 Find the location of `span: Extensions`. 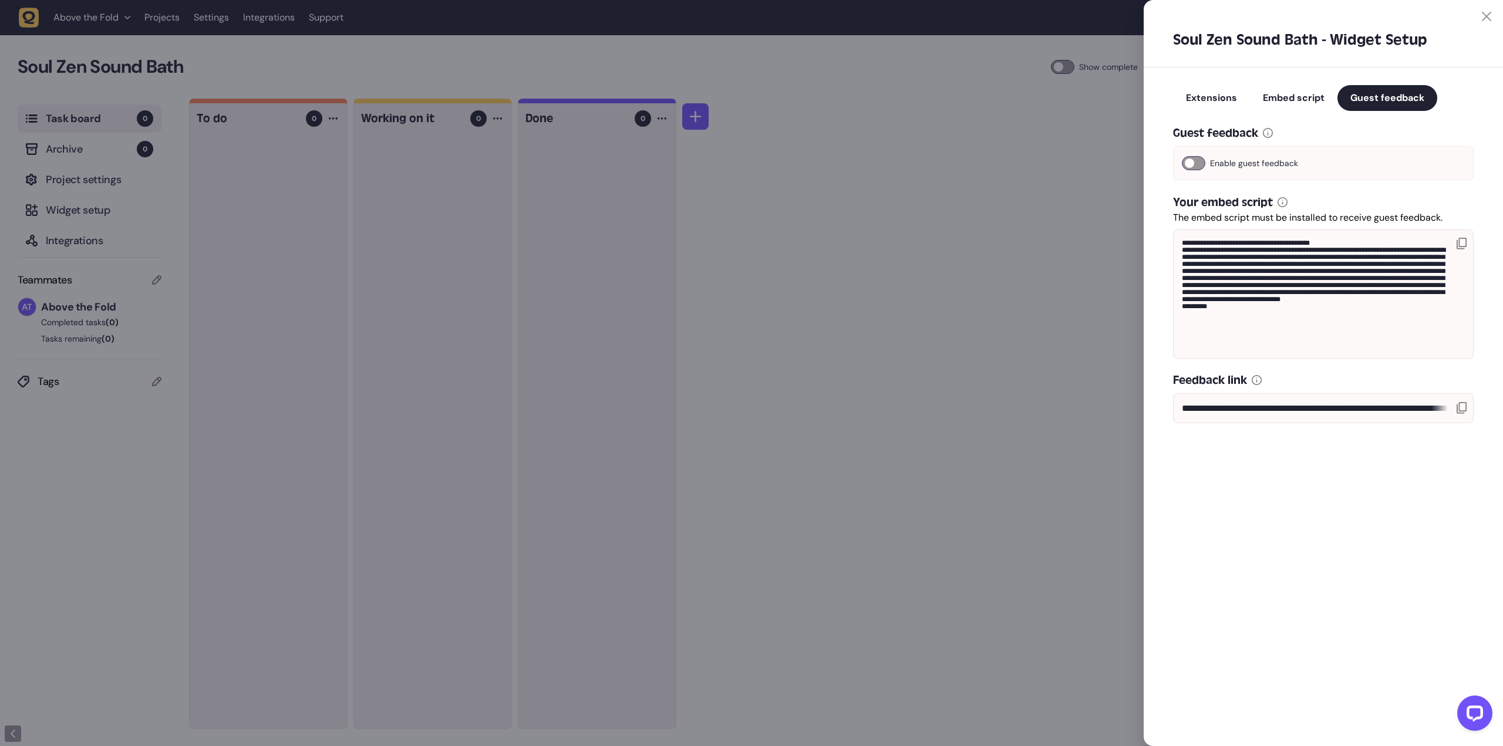

span: Extensions is located at coordinates (1211, 97).